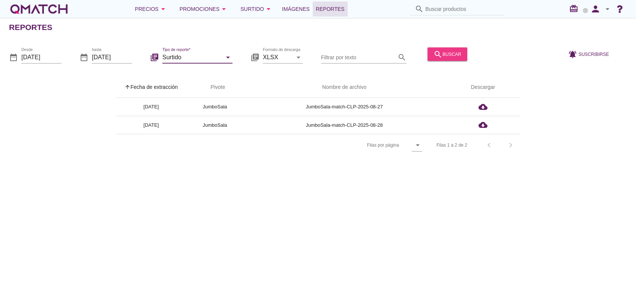 This screenshot has height=282, width=636. I want to click on div: Precios, so click(151, 9).